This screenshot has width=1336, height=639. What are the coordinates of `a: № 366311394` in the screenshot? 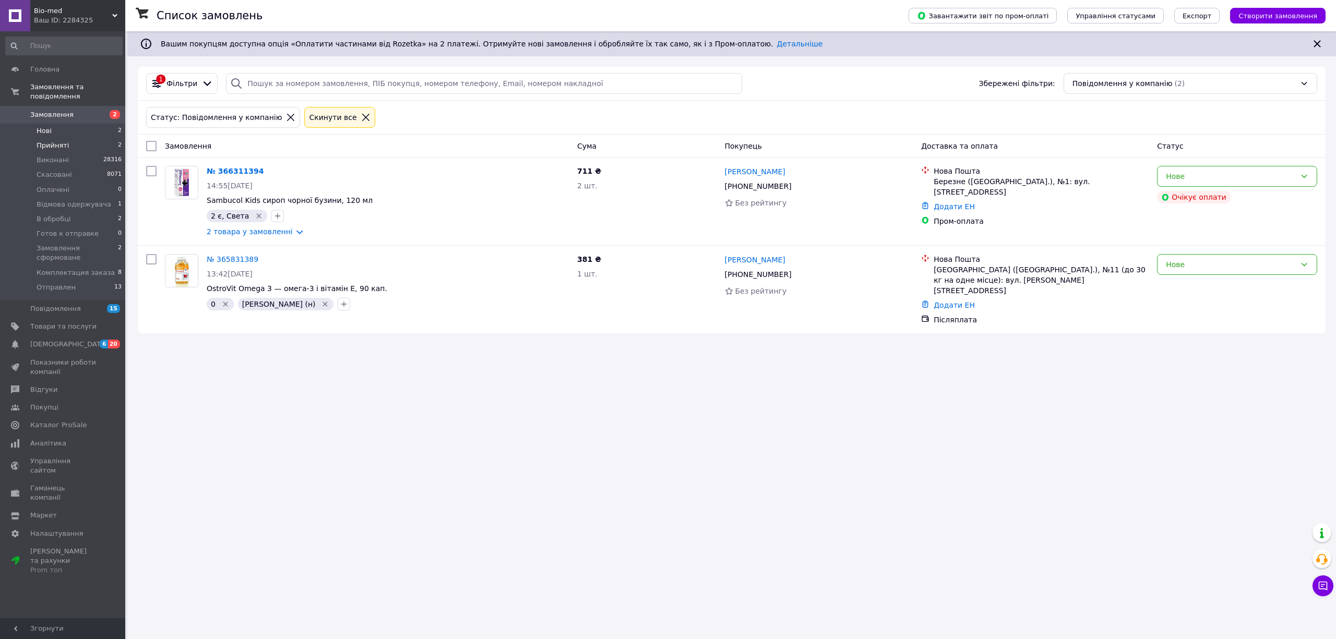 It's located at (235, 171).